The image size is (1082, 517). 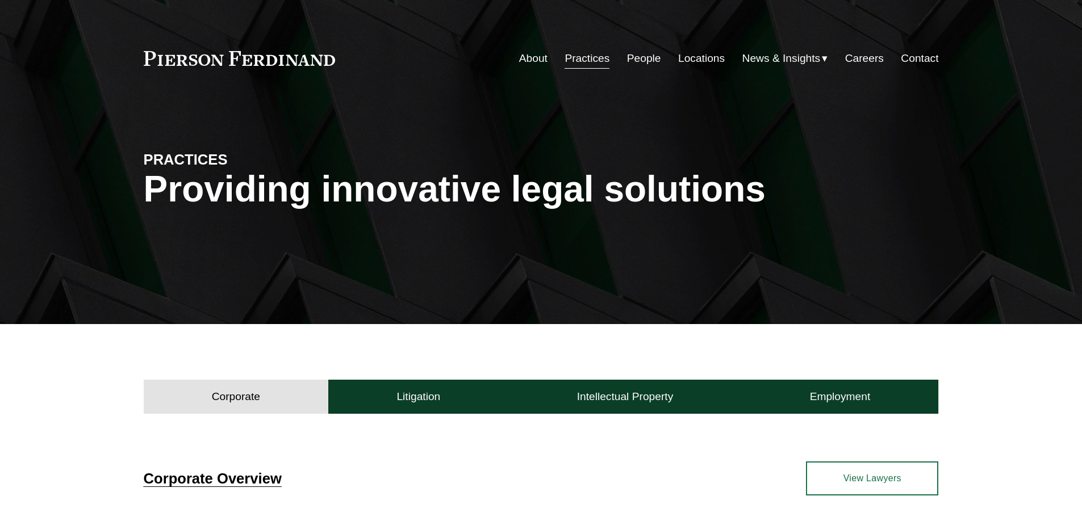 I want to click on a: Corporate Overview, so click(x=212, y=479).